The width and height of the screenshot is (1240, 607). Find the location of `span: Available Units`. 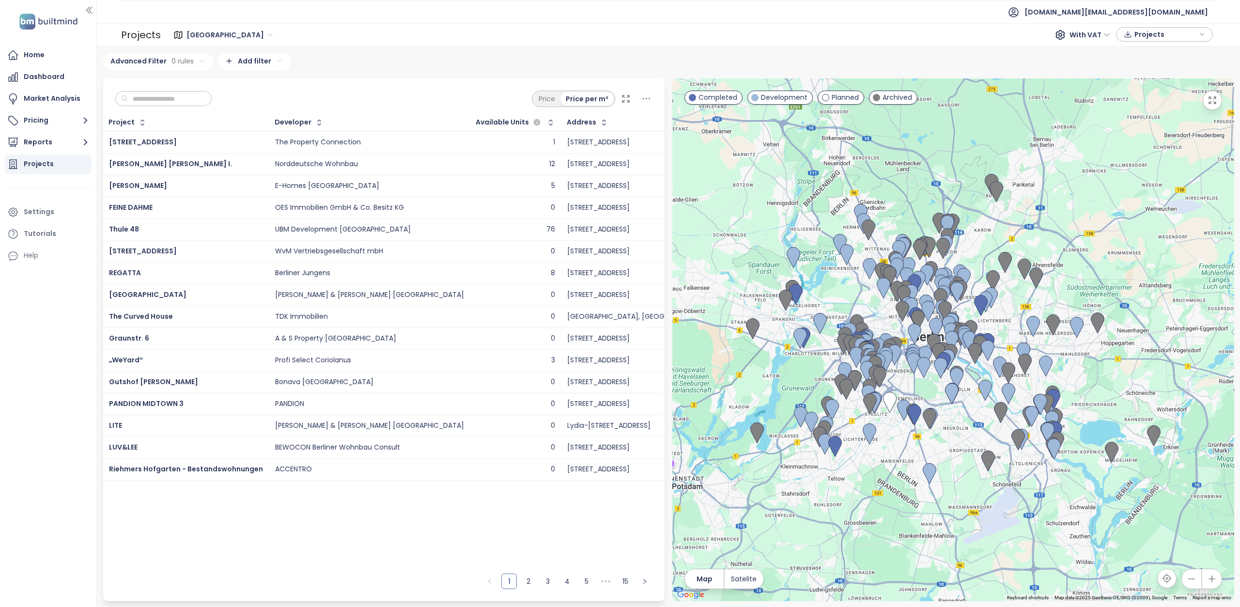

span: Available Units is located at coordinates (502, 122).